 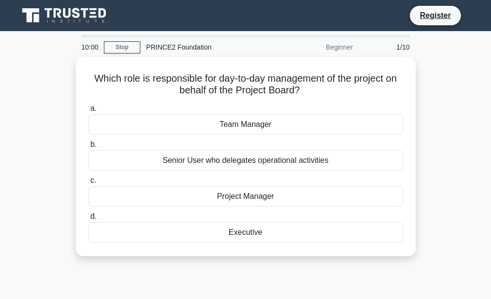 I want to click on div: Executive, so click(x=246, y=232).